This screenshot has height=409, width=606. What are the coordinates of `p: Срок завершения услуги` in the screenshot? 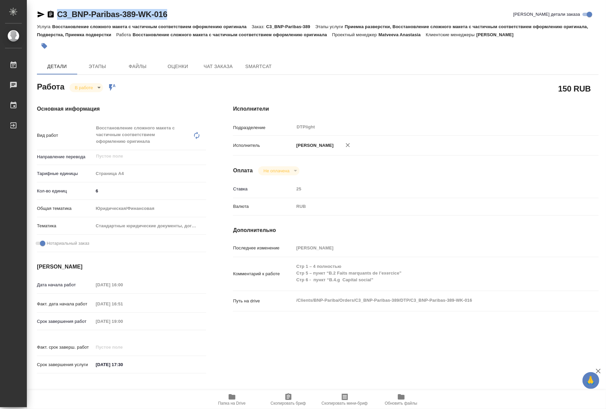 It's located at (65, 365).